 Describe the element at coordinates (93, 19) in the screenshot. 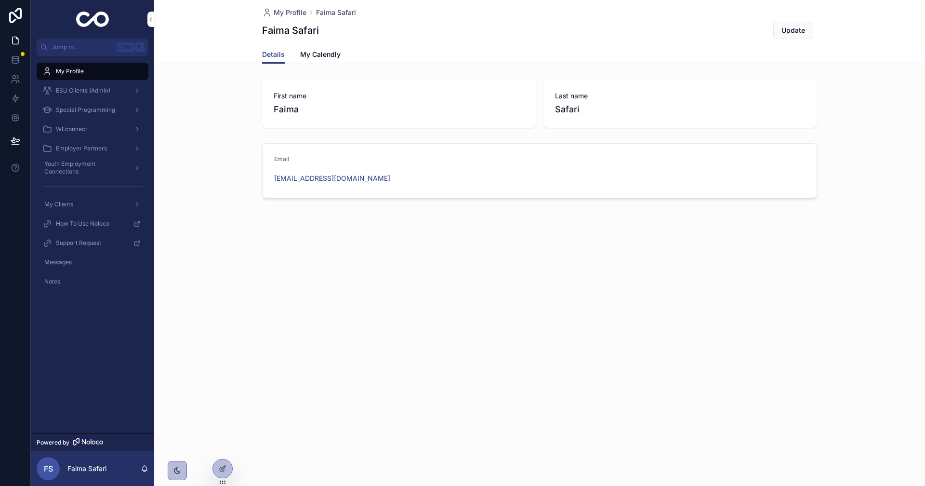

I see `img: App logo` at that location.